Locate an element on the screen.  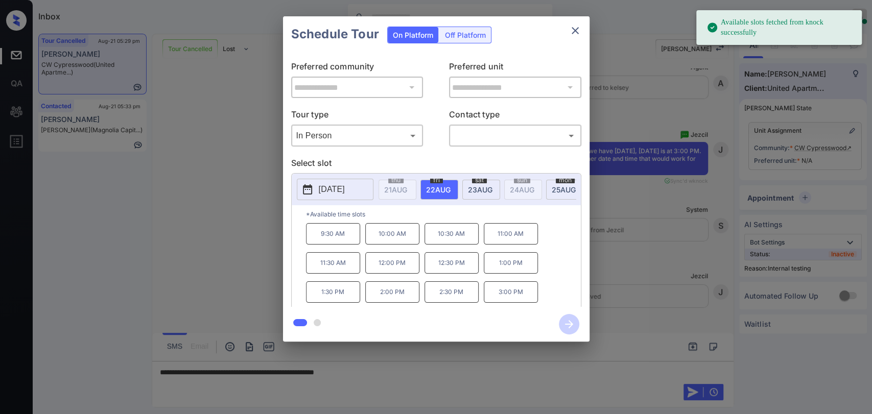
p: 3:00 PM is located at coordinates (511, 292).